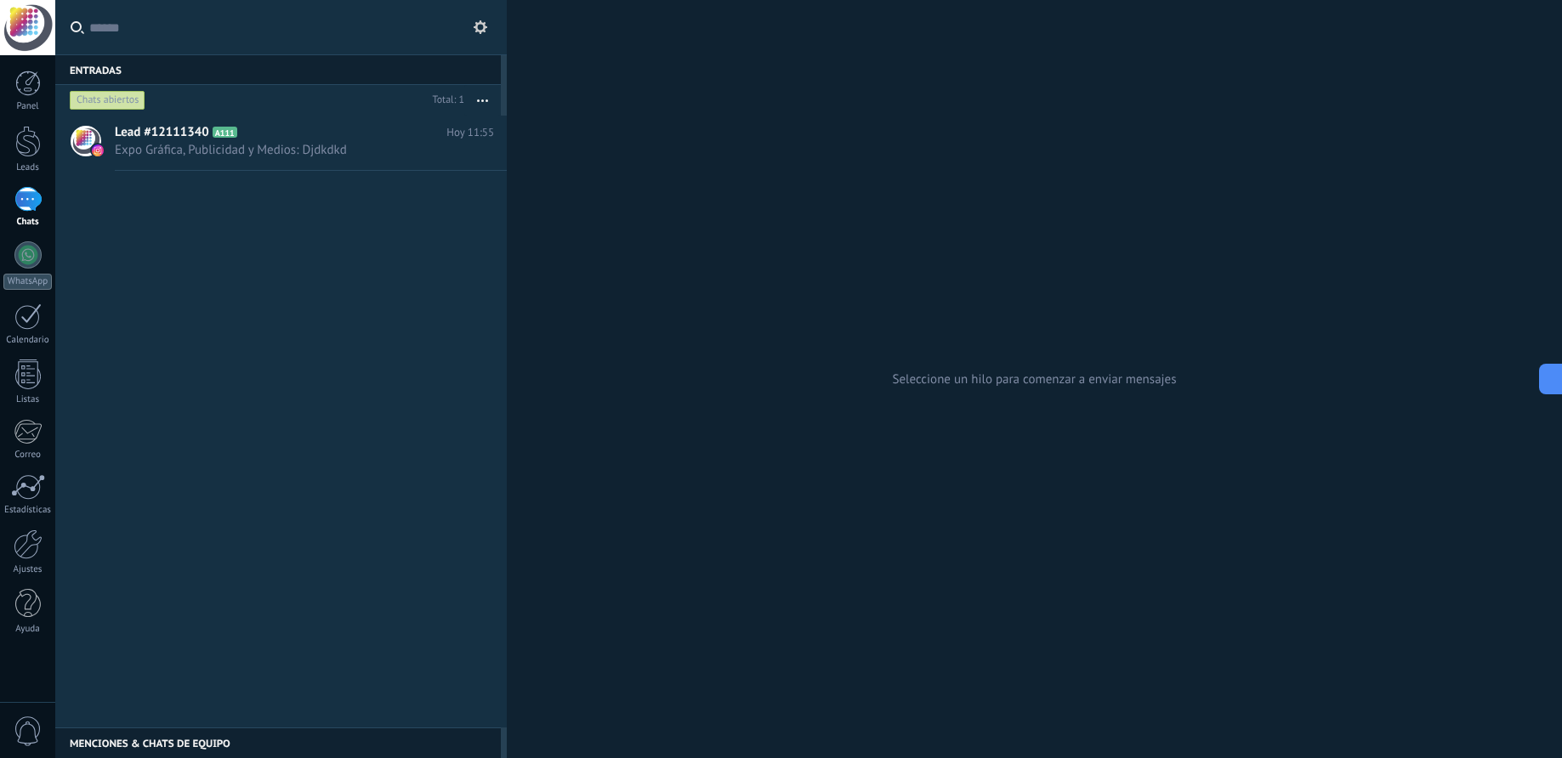 The width and height of the screenshot is (1562, 758). Describe the element at coordinates (28, 629) in the screenshot. I see `div: Ayuda` at that location.